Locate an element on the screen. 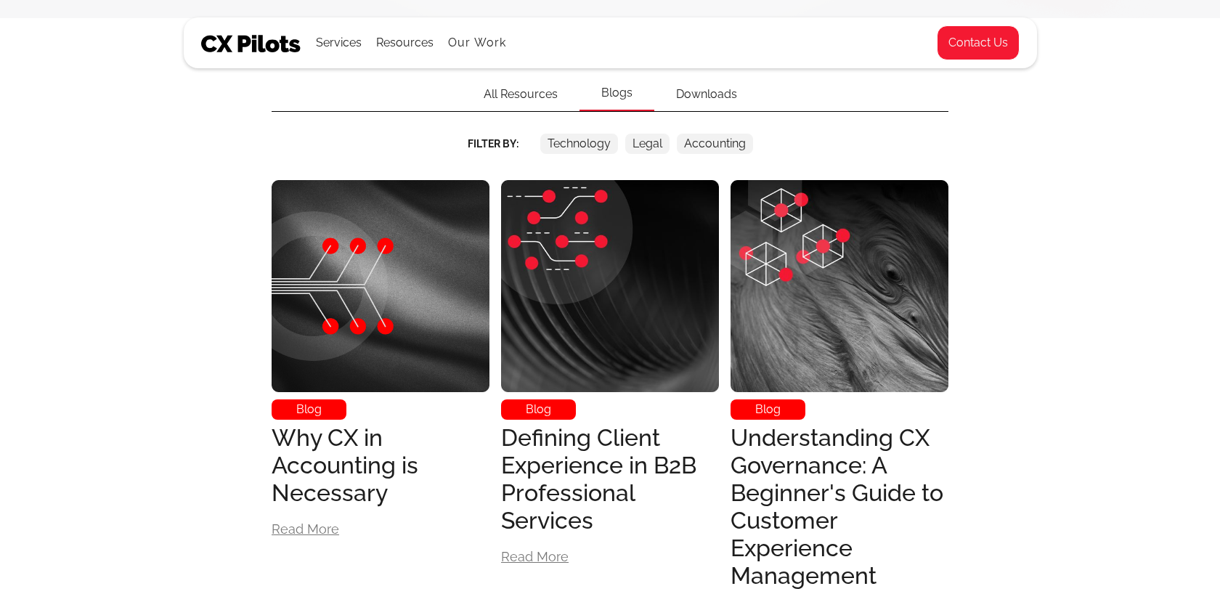 This screenshot has width=1220, height=602. div: Services is located at coordinates (338, 43).